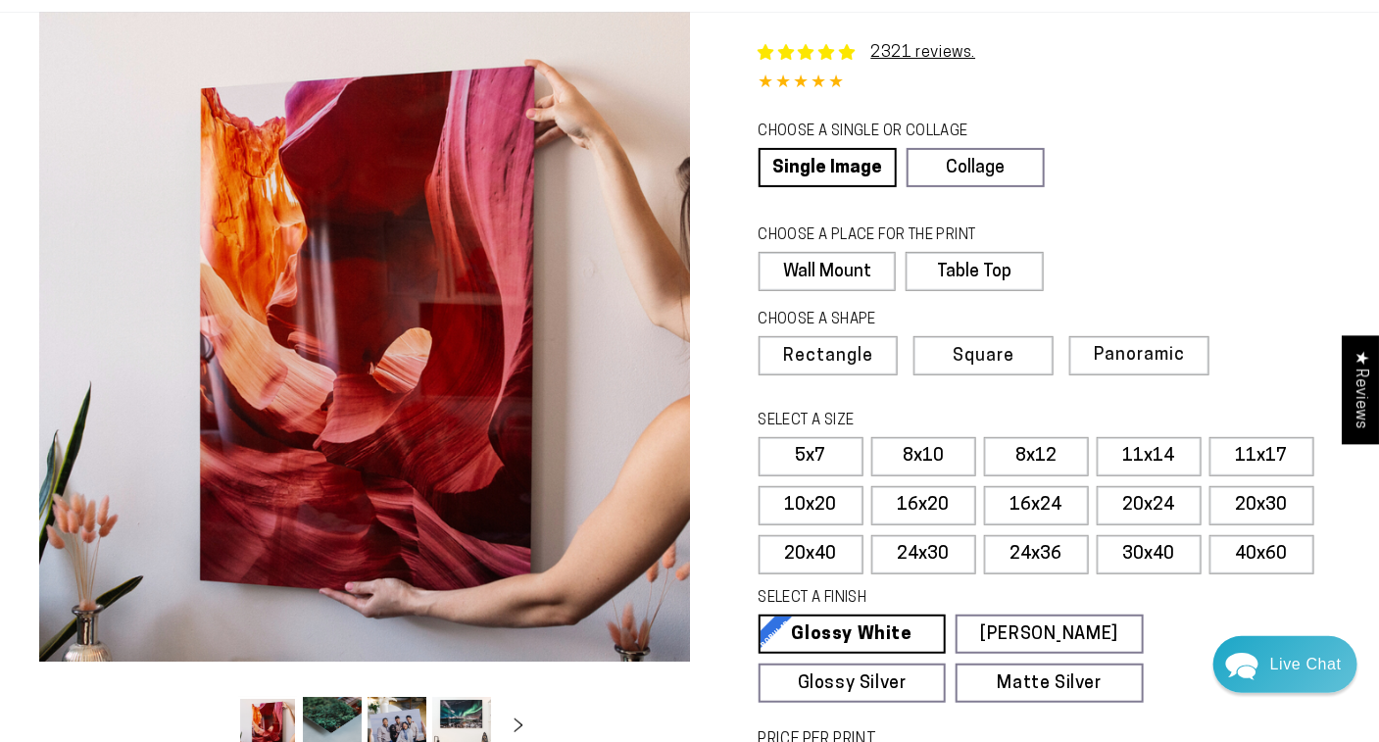 The height and width of the screenshot is (742, 1379). I want to click on label: 30x40, so click(1149, 555).